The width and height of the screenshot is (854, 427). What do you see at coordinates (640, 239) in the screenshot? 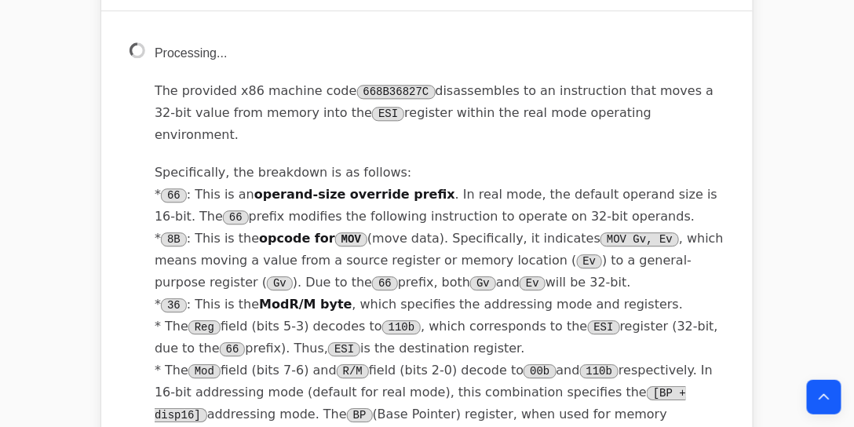
I see `code: MOV Gv, Ev` at bounding box center [640, 239].